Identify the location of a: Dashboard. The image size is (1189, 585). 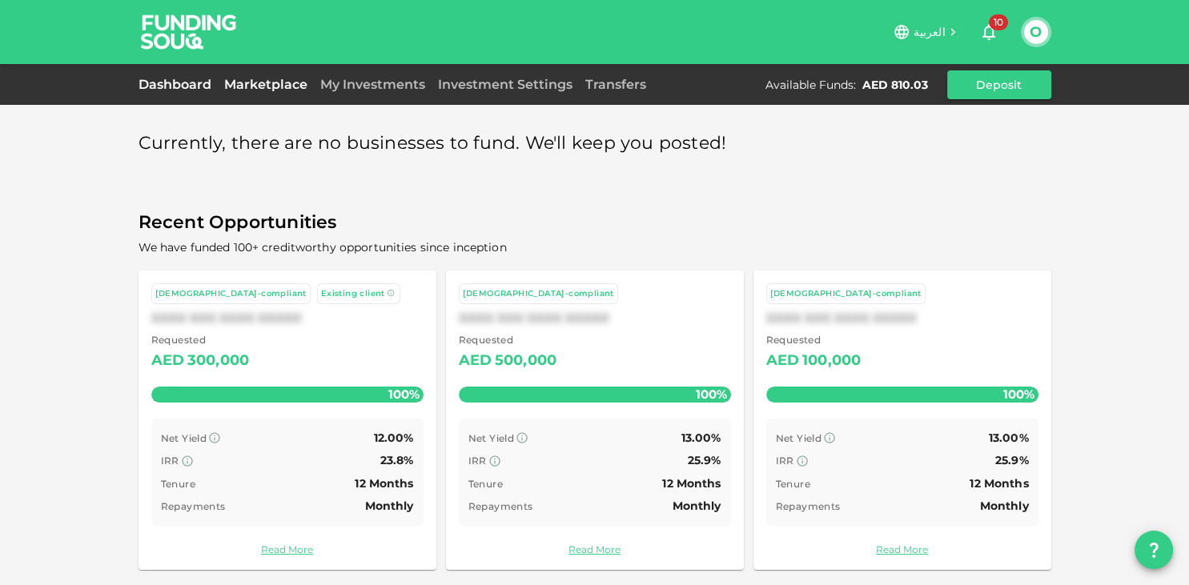
(178, 84).